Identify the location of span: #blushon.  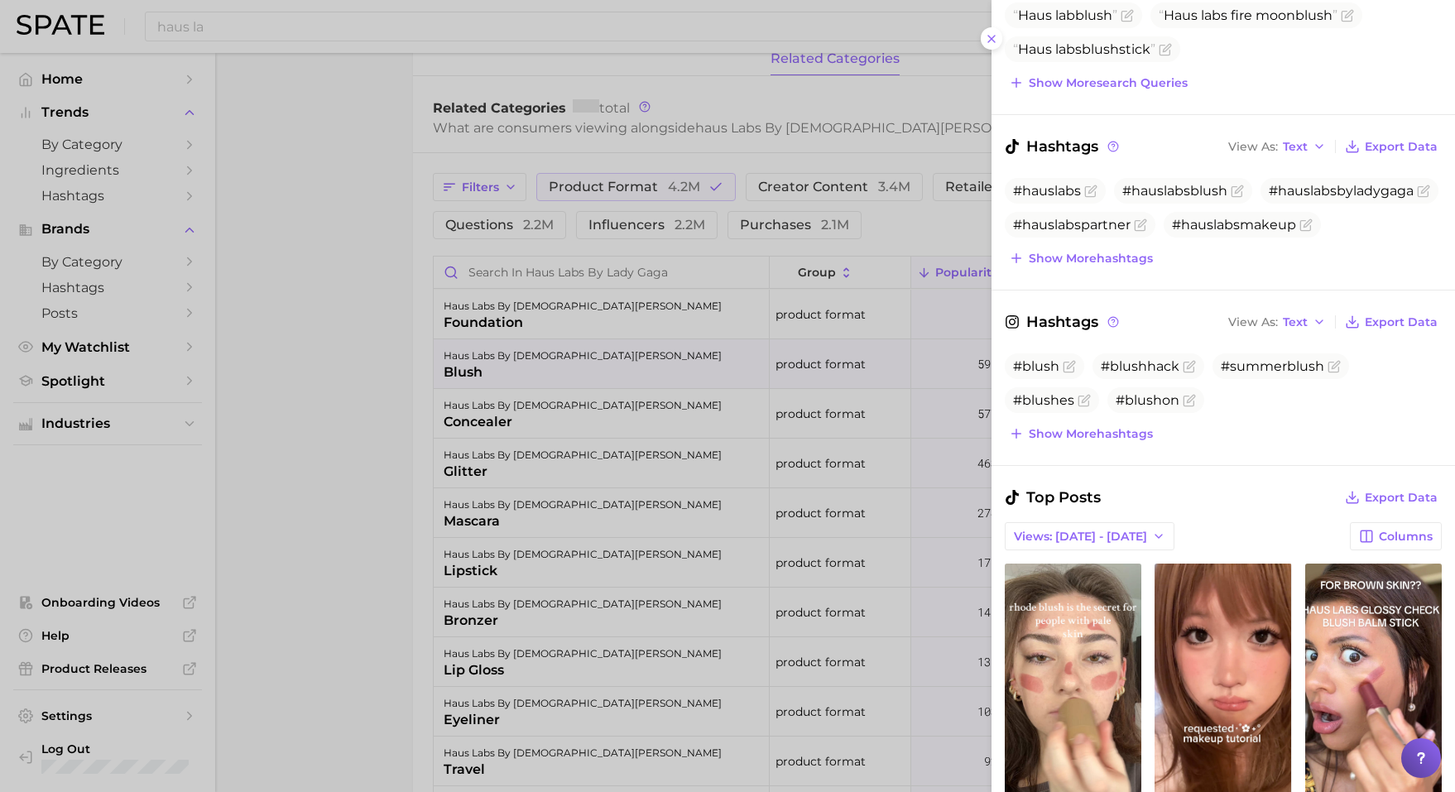
(1147, 400).